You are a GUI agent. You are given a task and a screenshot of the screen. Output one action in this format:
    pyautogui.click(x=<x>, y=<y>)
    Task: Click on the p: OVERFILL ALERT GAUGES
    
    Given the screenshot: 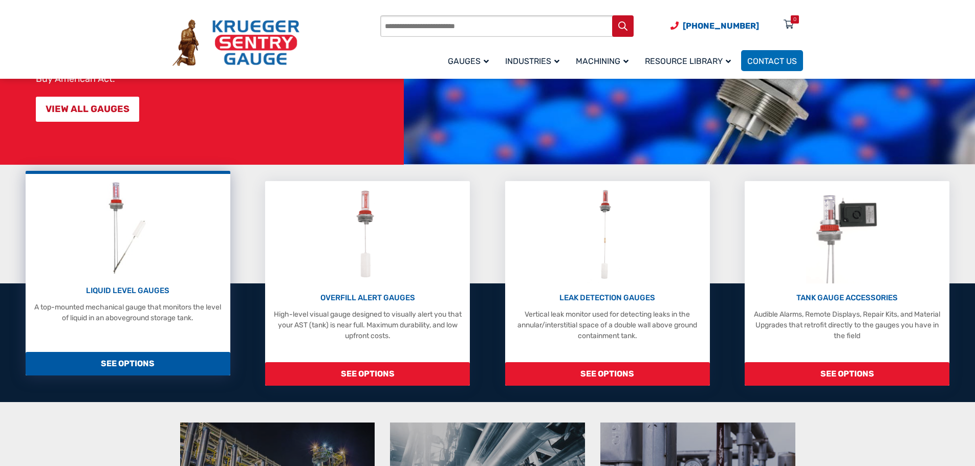 What is the action you would take?
    pyautogui.click(x=367, y=298)
    